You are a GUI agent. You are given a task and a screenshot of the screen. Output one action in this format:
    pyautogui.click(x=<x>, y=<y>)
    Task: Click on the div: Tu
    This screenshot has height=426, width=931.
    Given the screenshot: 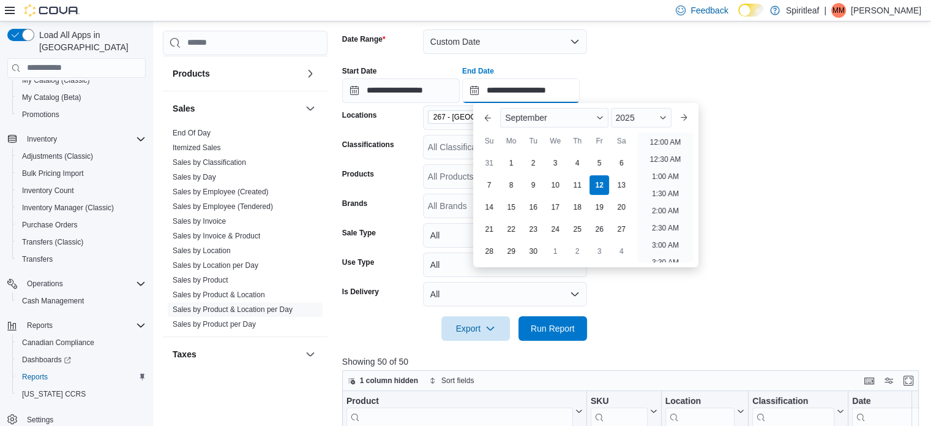 What is the action you would take?
    pyautogui.click(x=533, y=141)
    